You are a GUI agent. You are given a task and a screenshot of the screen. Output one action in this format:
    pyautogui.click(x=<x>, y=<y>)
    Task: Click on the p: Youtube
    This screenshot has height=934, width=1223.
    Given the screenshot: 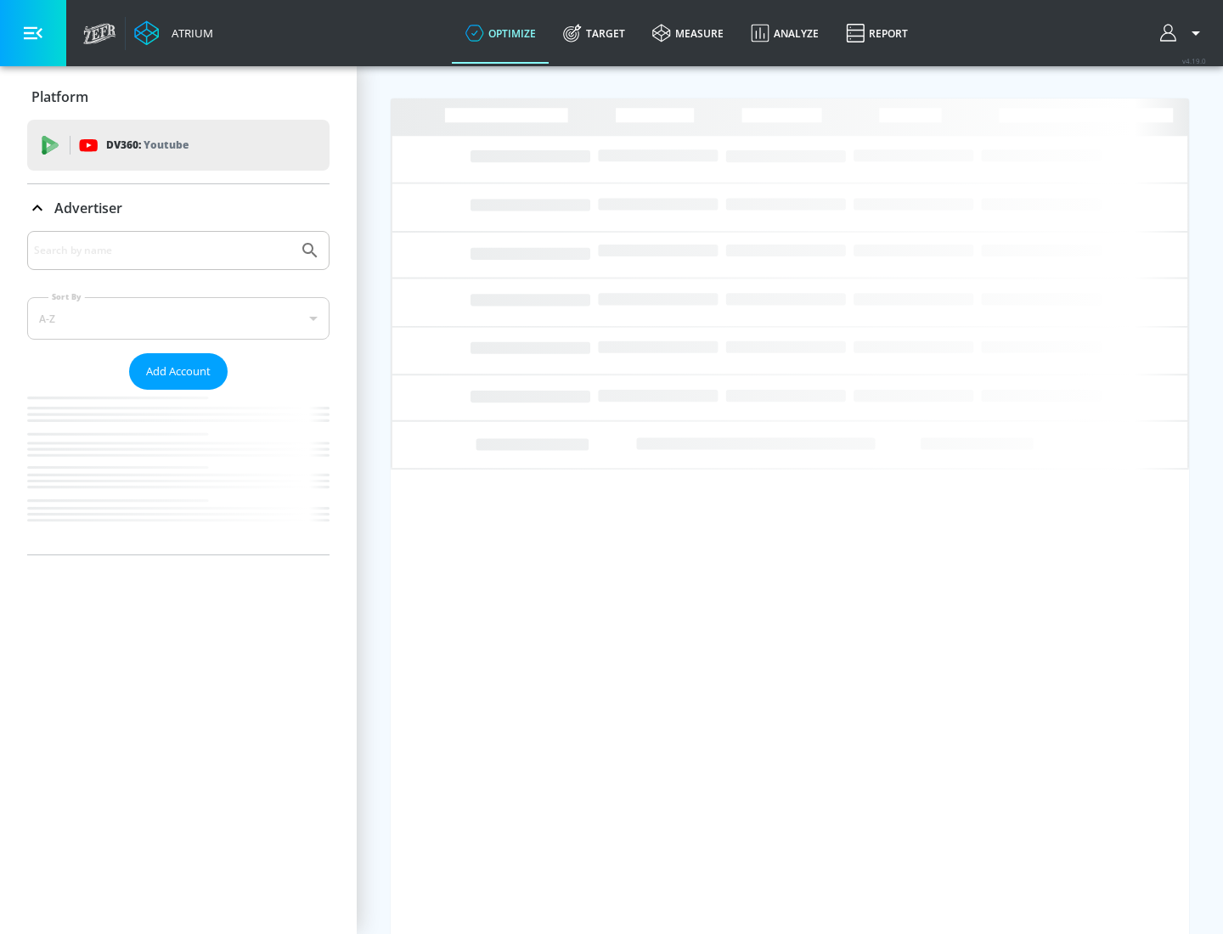 What is the action you would take?
    pyautogui.click(x=166, y=144)
    